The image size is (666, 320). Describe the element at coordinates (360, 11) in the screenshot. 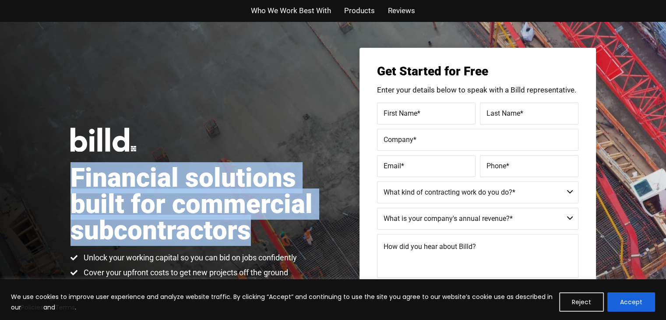

I see `span: Products` at that location.